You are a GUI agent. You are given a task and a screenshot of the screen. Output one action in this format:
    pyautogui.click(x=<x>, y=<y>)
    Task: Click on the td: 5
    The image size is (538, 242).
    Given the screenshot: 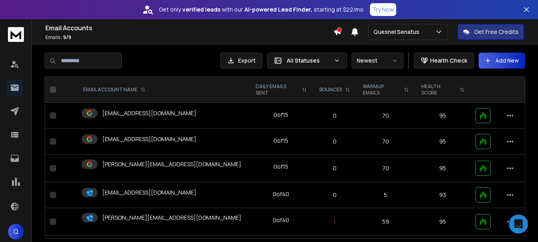 What is the action you would take?
    pyautogui.click(x=385, y=195)
    